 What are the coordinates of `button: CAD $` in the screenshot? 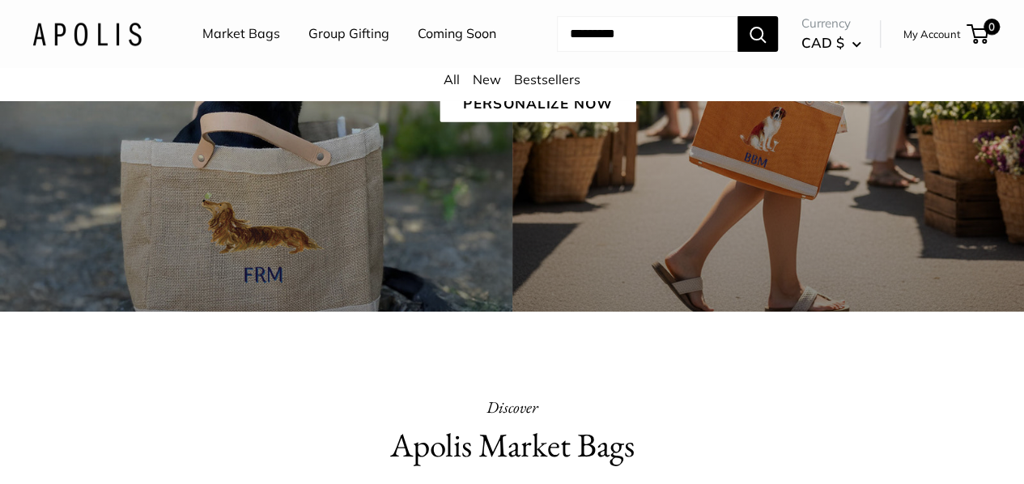 It's located at (831, 43).